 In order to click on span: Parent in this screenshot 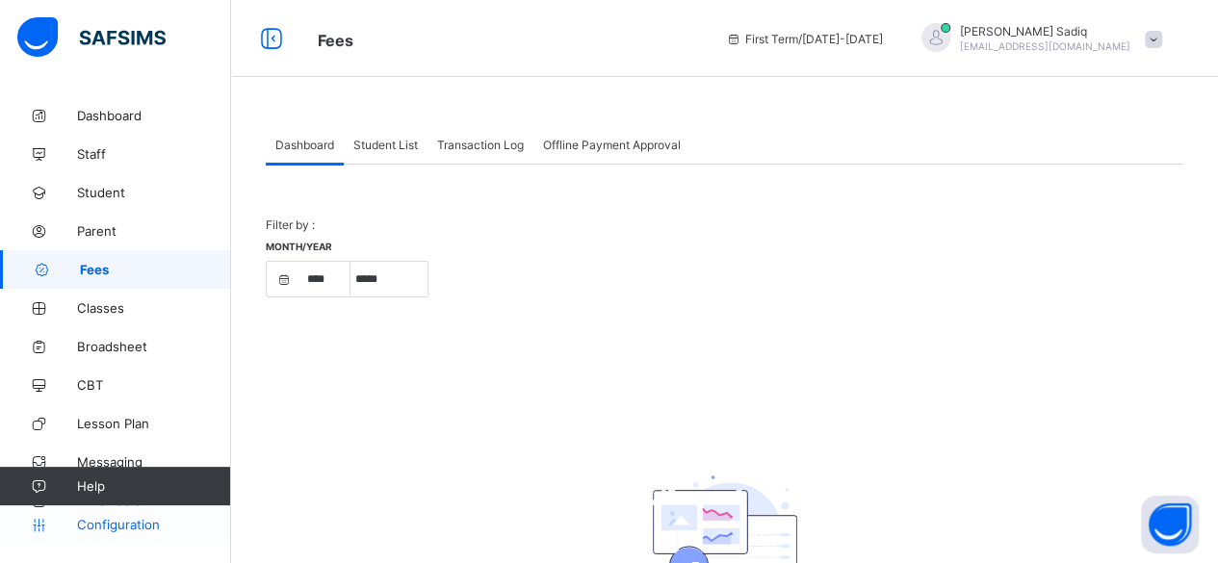, I will do `click(154, 231)`.